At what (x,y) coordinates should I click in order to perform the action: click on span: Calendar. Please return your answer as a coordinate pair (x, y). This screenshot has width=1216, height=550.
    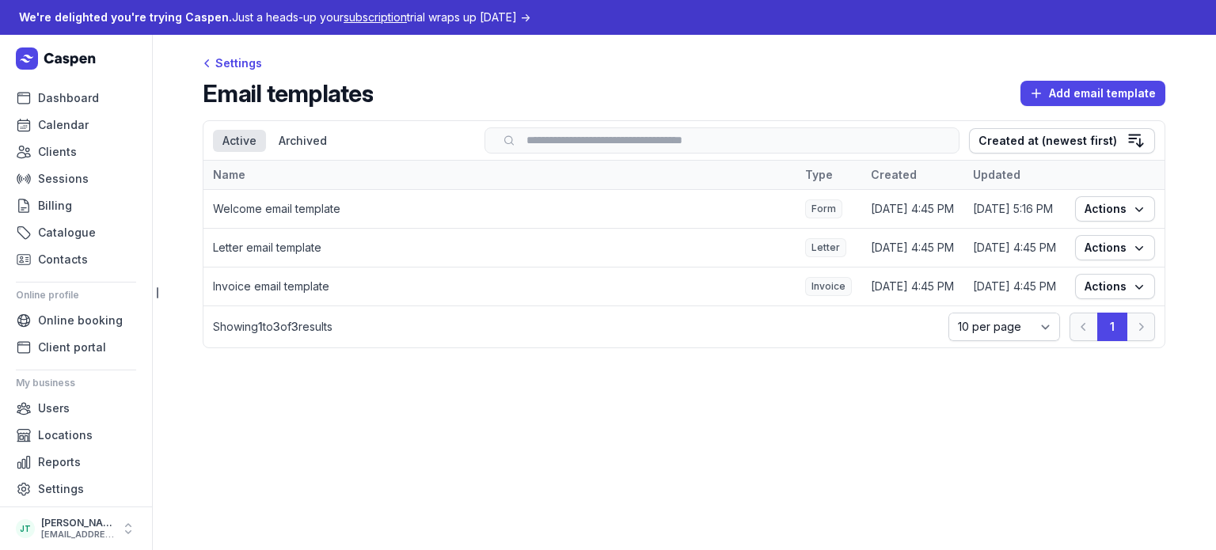
    Looking at the image, I should click on (63, 125).